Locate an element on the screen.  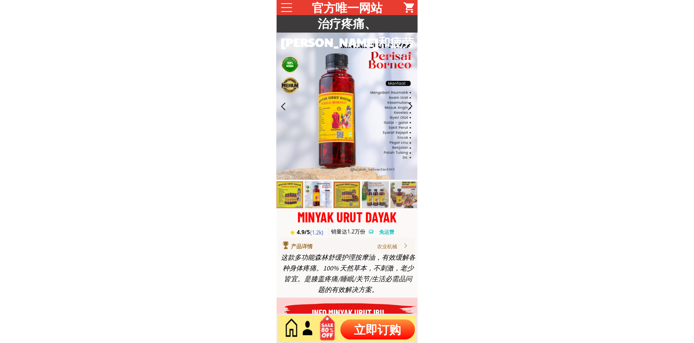
p: 立即订购 is located at coordinates (378, 330).